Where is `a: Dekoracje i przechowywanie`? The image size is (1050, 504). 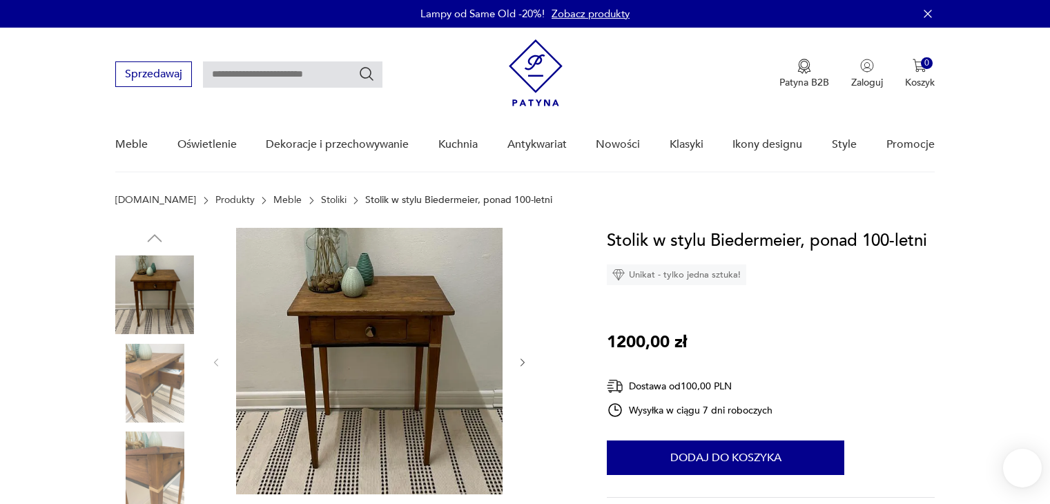
a: Dekoracje i przechowywanie is located at coordinates (337, 144).